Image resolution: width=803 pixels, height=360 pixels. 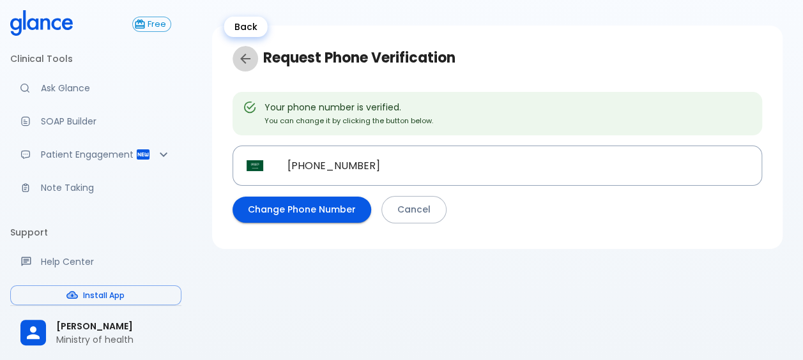 I want to click on div: Your phone number is verified., so click(x=349, y=114).